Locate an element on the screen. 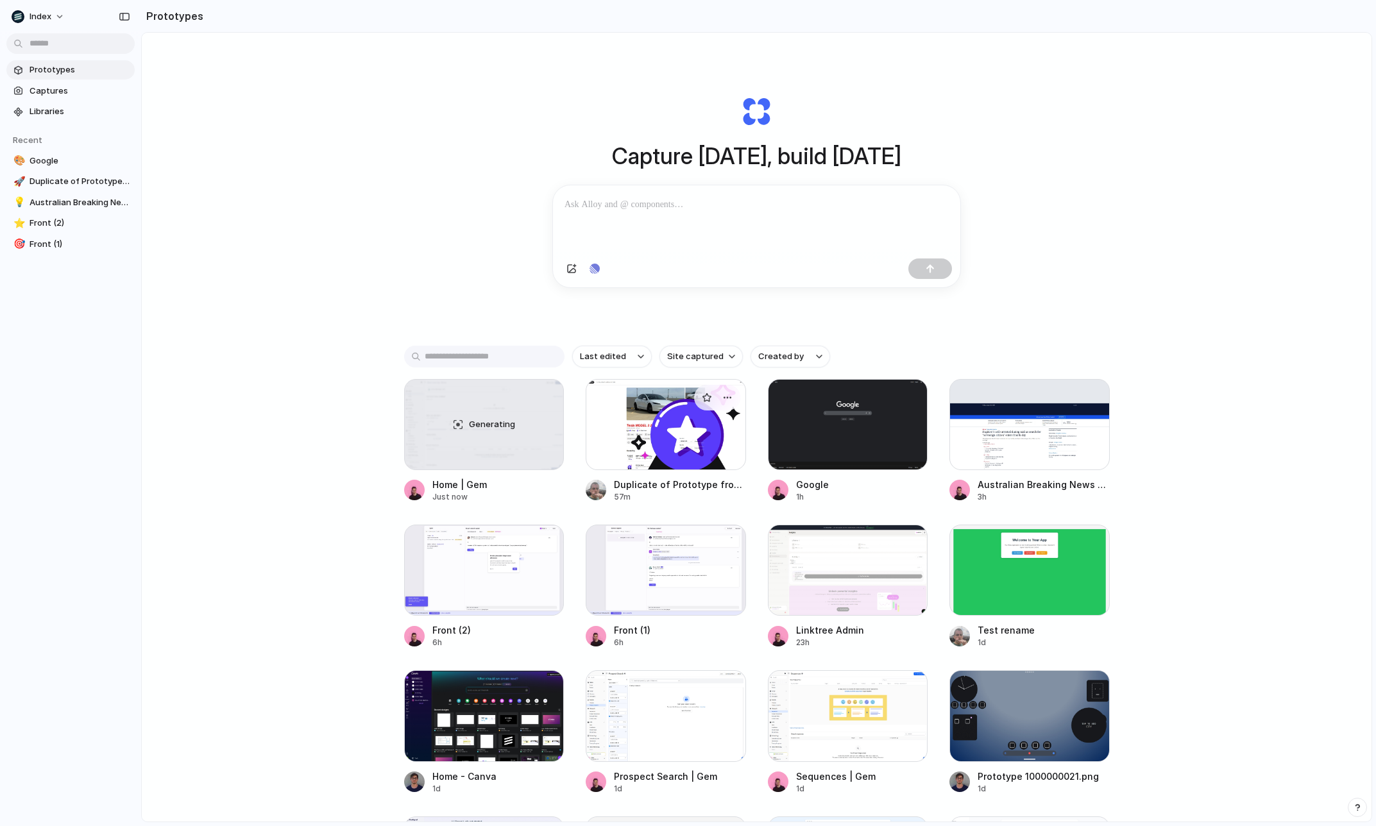 The image size is (1376, 826). a: Duplicate of Prototype from Tesla MODEL 3 2025 rental in Forrestfield, WA by MRT Adventure Hire .... is located at coordinates (666, 441).